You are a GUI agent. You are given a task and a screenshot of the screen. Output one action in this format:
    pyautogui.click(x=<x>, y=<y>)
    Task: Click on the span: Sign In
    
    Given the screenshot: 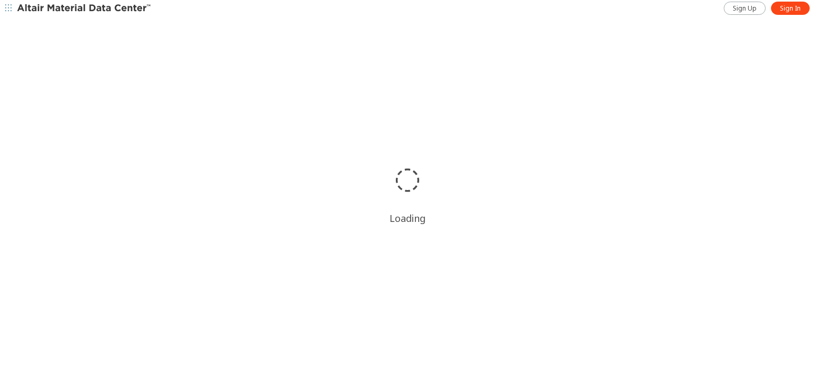 What is the action you would take?
    pyautogui.click(x=790, y=8)
    